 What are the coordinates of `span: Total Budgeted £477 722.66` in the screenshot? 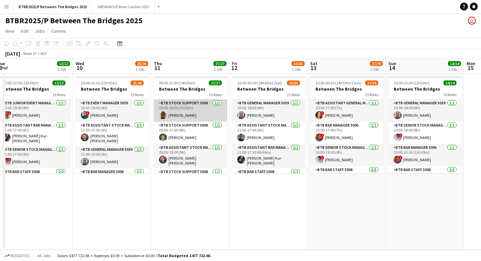 It's located at (184, 256).